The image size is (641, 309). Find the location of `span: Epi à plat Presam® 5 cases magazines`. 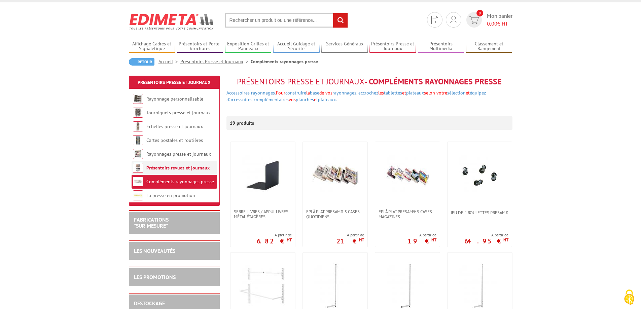

span: Epi à plat Presam® 5 cases magazines is located at coordinates (408, 214).